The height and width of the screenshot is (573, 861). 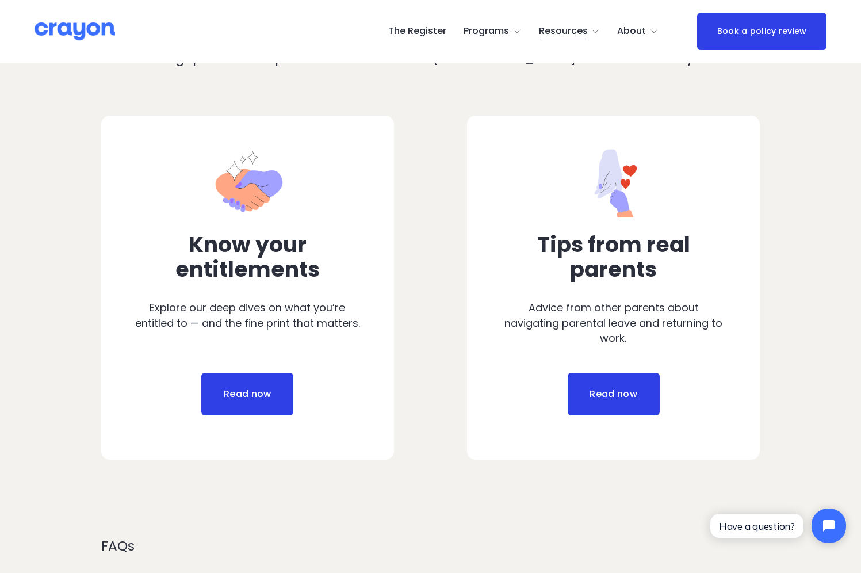 I want to click on span: Have a question?, so click(x=56, y=27).